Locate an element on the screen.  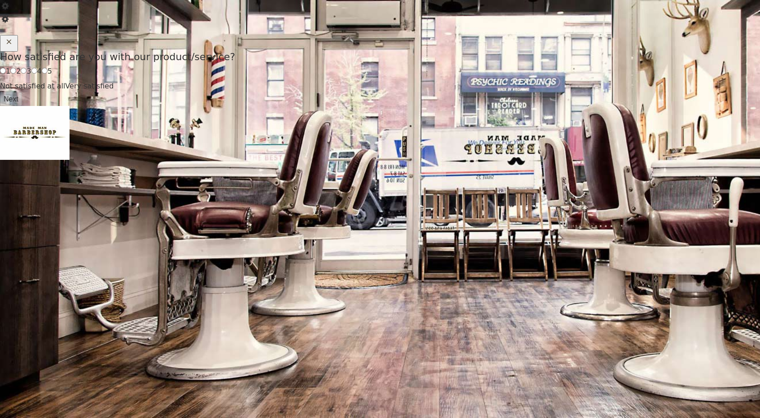
span: 1 is located at coordinates (8, 71).